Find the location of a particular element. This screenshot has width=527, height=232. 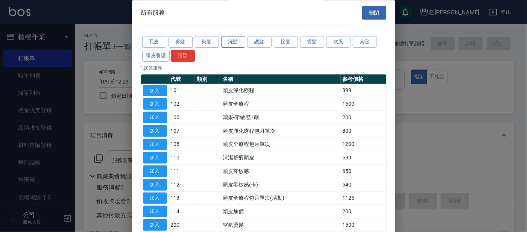

button: 護髮 is located at coordinates (260, 42).